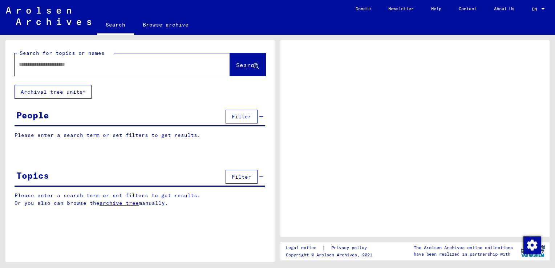 Image resolution: width=555 pixels, height=268 pixels. Describe the element at coordinates (62, 53) in the screenshot. I see `mat-label: Search for topics or names` at that location.